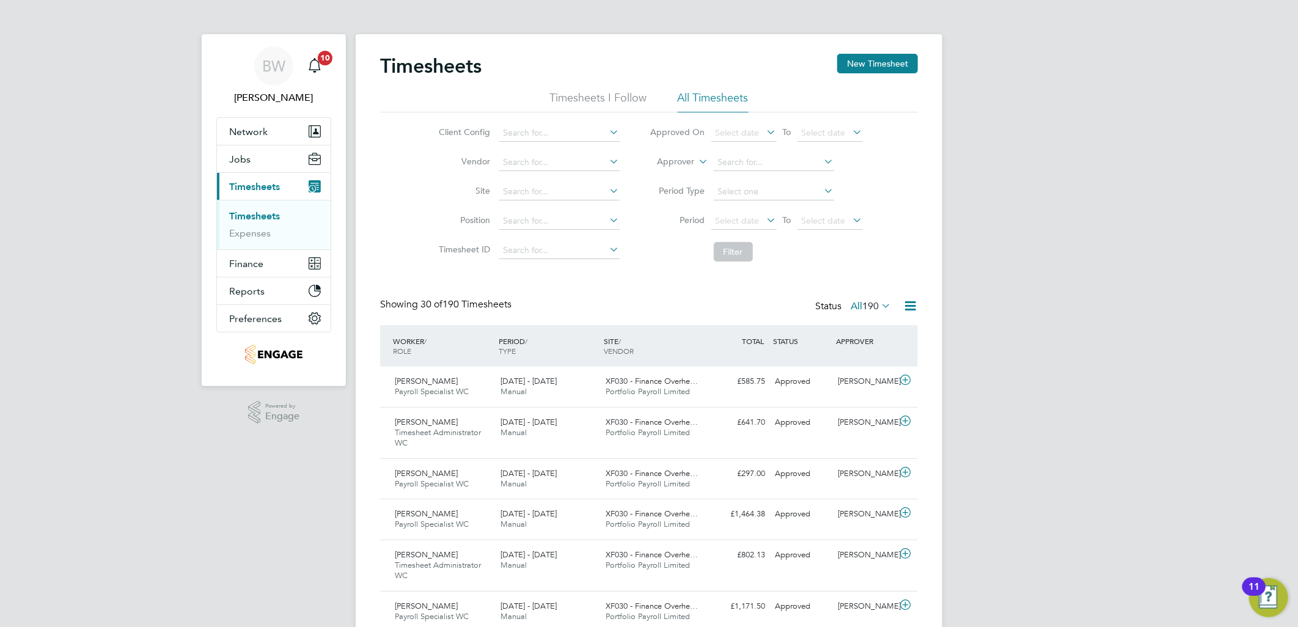 The image size is (1298, 627). Describe the element at coordinates (463, 161) in the screenshot. I see `label: Vendor` at that location.